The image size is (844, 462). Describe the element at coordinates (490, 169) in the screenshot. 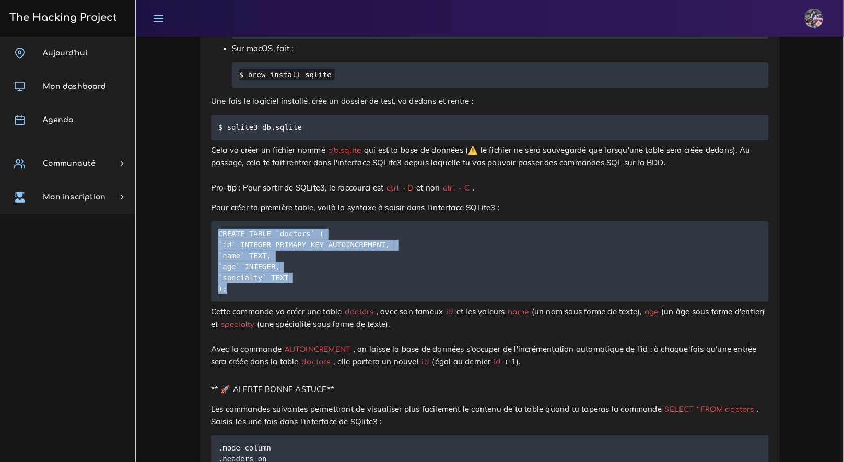

I see `p: Cela va créer un fichier nommé qui est ta base de données (⚠️ le fichier ne sera sauvegardé que l...` at that location.